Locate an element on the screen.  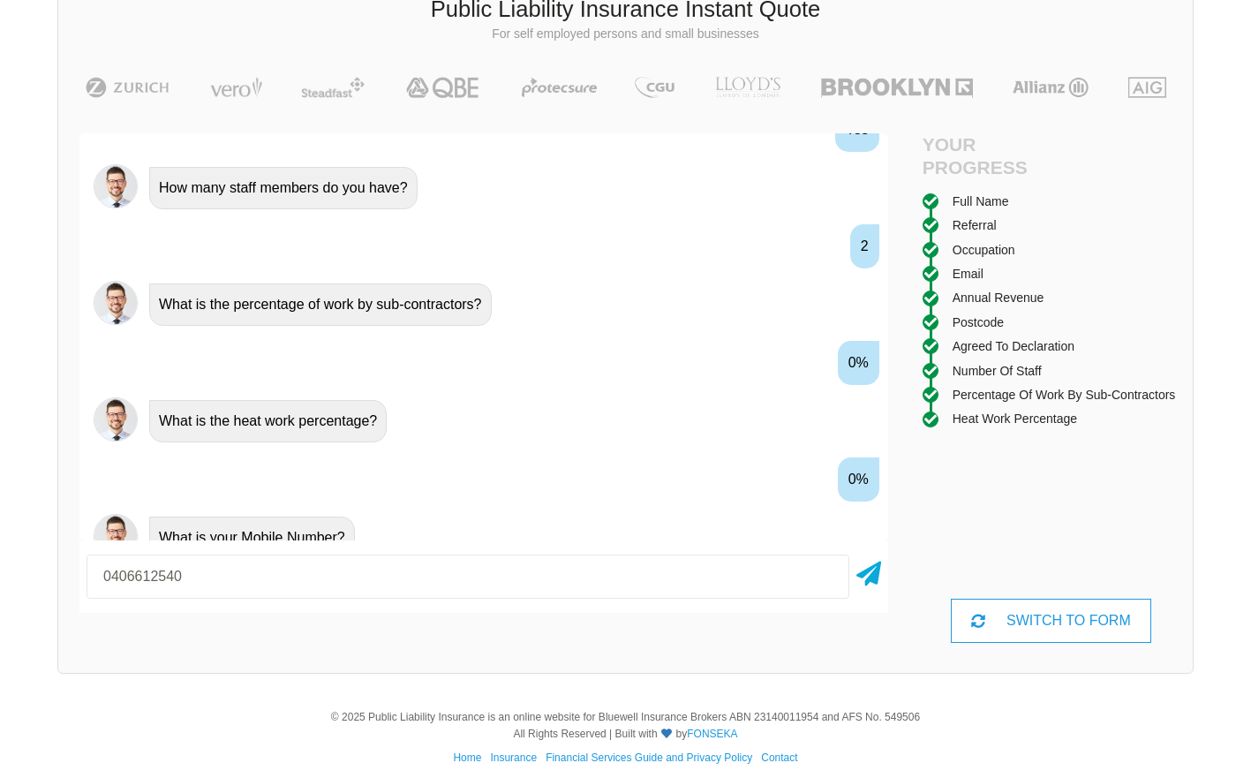
div: What is your Mobile Number? is located at coordinates (252, 538).